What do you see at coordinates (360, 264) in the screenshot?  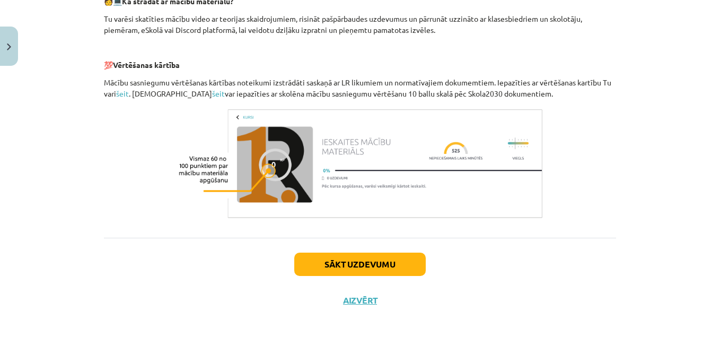 I see `button: Sākt uzdevumu` at bounding box center [360, 264].